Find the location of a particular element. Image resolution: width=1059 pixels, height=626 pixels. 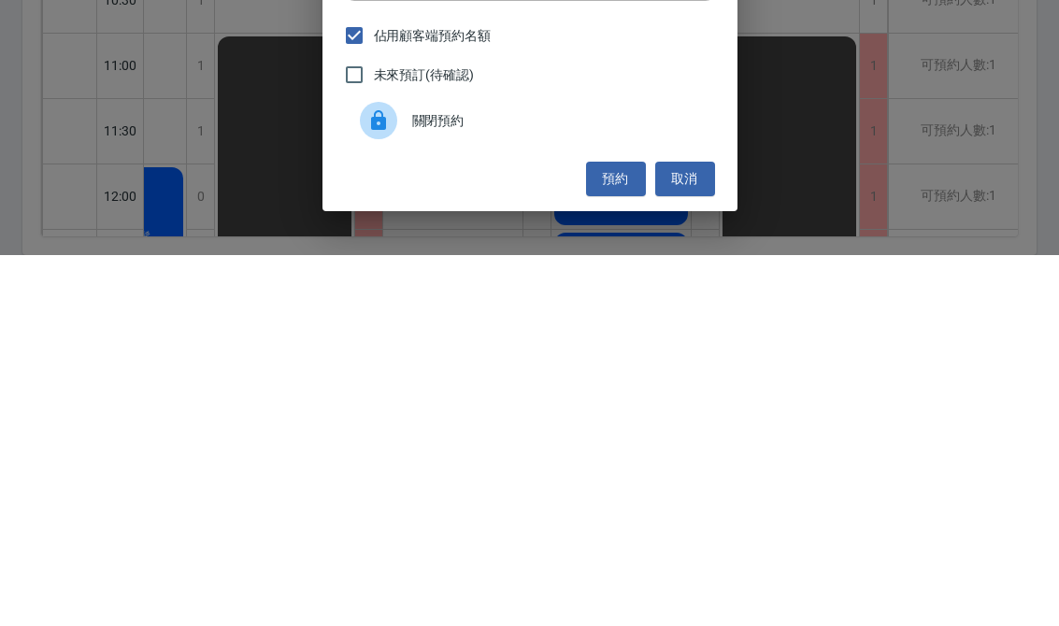

span: 佔用顧客端預約名額 is located at coordinates (433, 407).